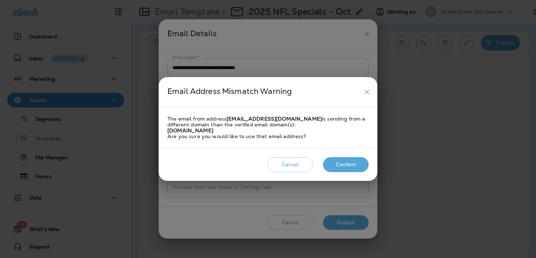 This screenshot has width=536, height=258. Describe the element at coordinates (268, 127) in the screenshot. I see `div: The email from address is sending from a different domain than the verified email domain(s): Are ...` at that location.